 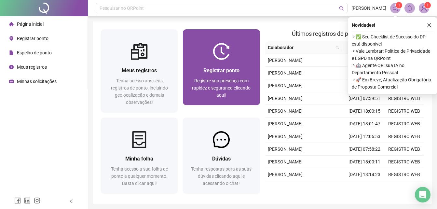 I want to click on span: facebook, so click(x=18, y=200).